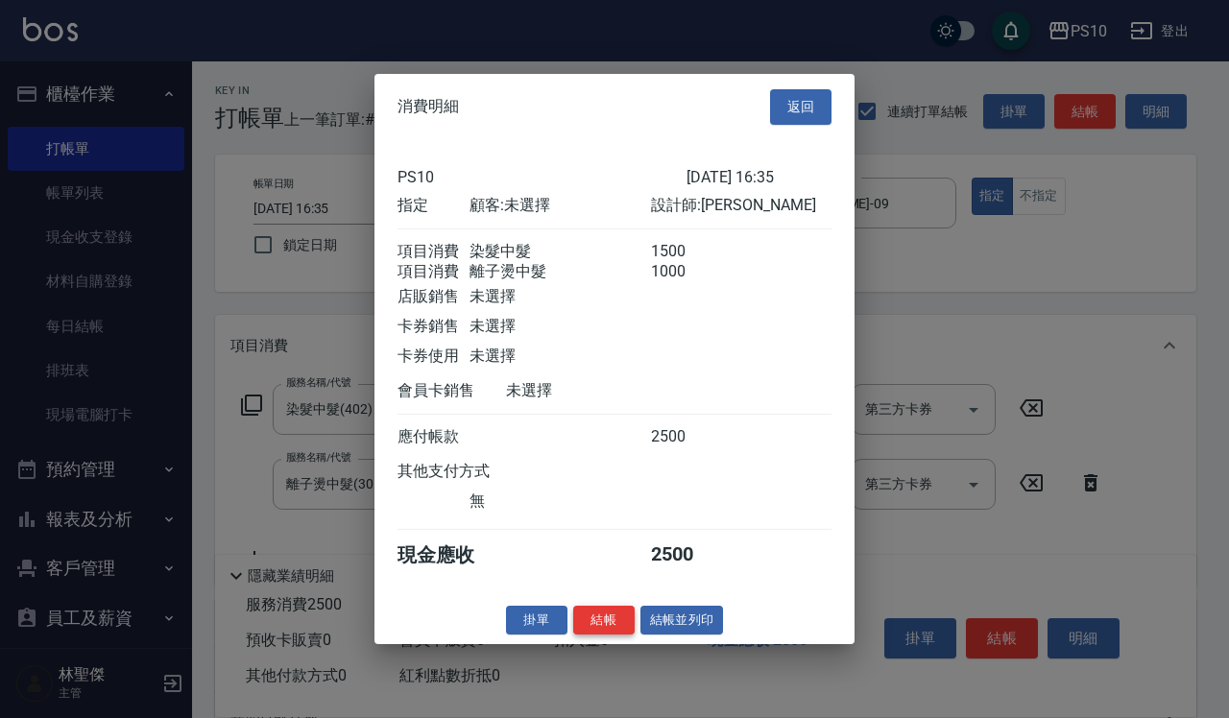 The image size is (1229, 718). Describe the element at coordinates (451, 390) in the screenshot. I see `div: 會員卡銷售` at that location.